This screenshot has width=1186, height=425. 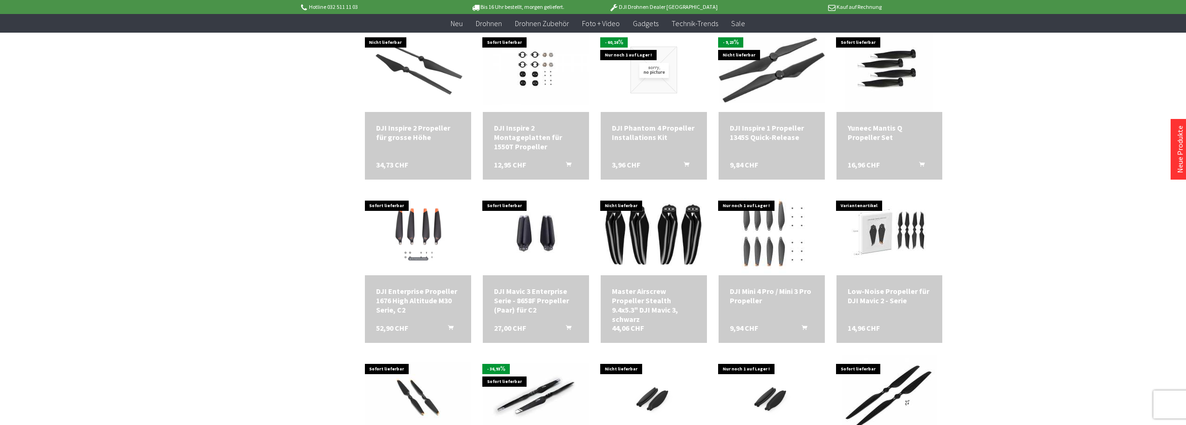 I want to click on span: 16,96 CHF, so click(x=864, y=165).